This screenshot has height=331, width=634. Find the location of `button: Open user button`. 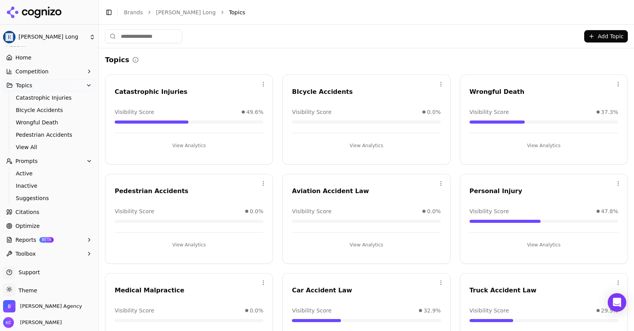

button: Open user button is located at coordinates (32, 322).